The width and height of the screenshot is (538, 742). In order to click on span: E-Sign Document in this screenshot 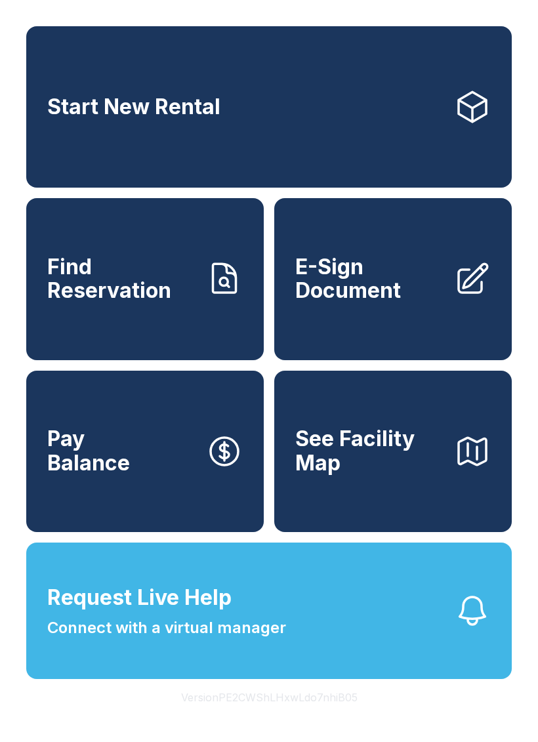, I will do `click(369, 279)`.